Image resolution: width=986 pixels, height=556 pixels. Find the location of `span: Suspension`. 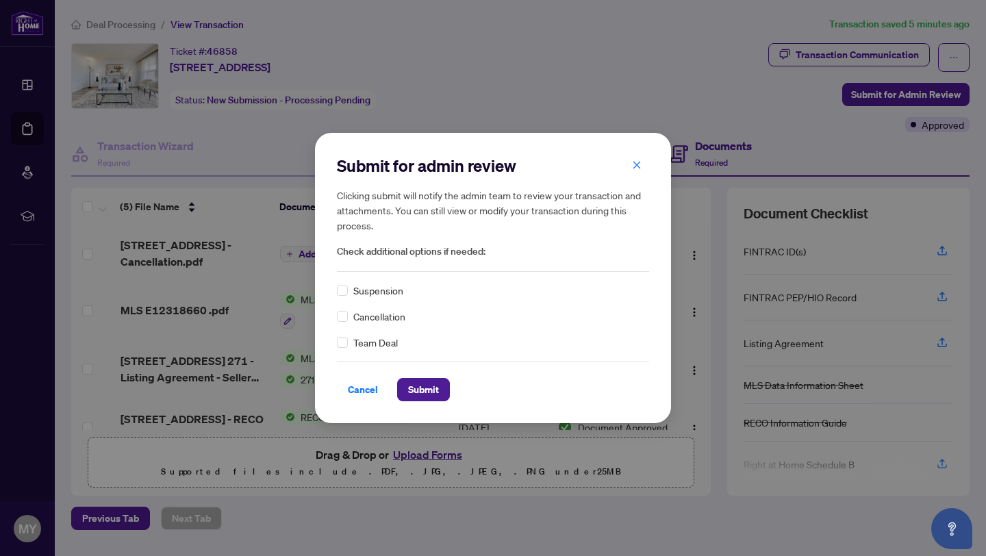

span: Suspension is located at coordinates (378, 290).